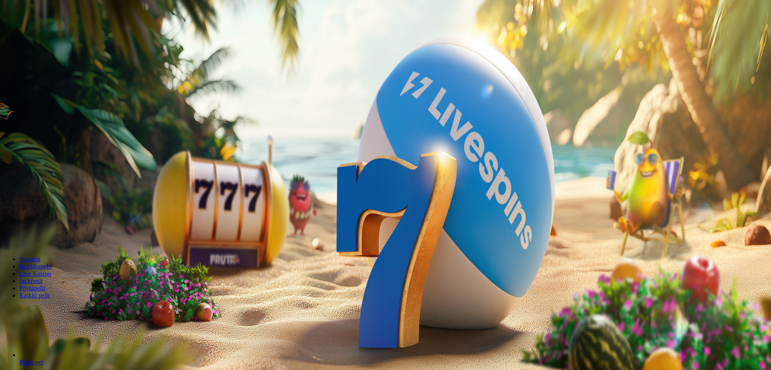  Describe the element at coordinates (35, 266) in the screenshot. I see `span: Kolikkopelit` at that location.